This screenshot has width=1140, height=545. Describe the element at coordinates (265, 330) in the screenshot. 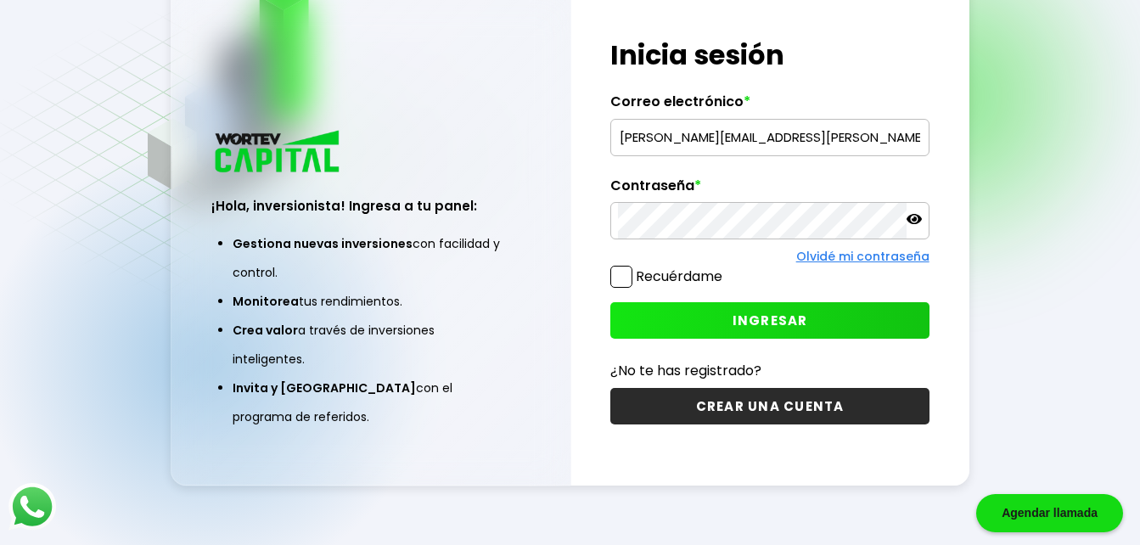

I see `span: Crea valor` at that location.